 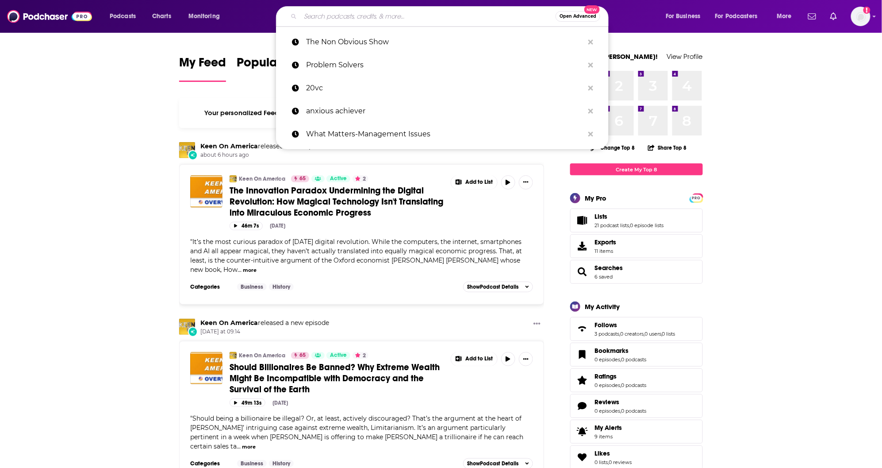 What do you see at coordinates (193, 331) in the screenshot?
I see `div: New Episode` at bounding box center [193, 331].